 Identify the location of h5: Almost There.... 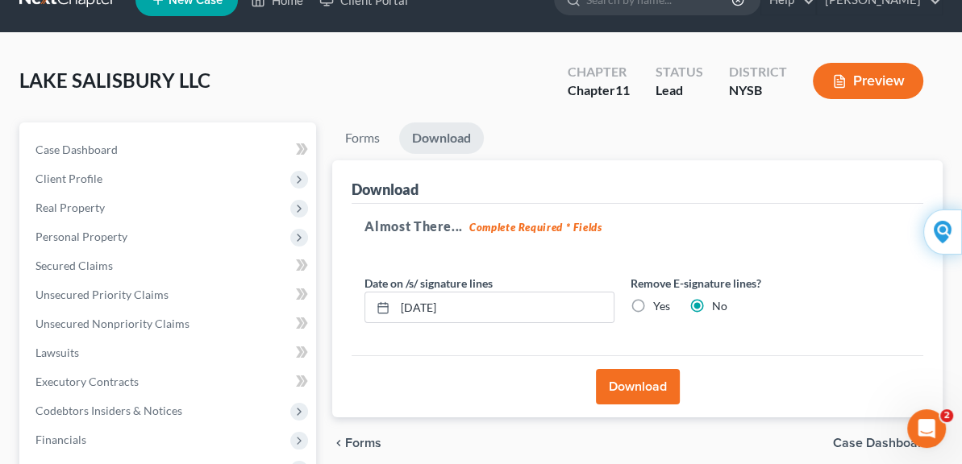
(637, 227).